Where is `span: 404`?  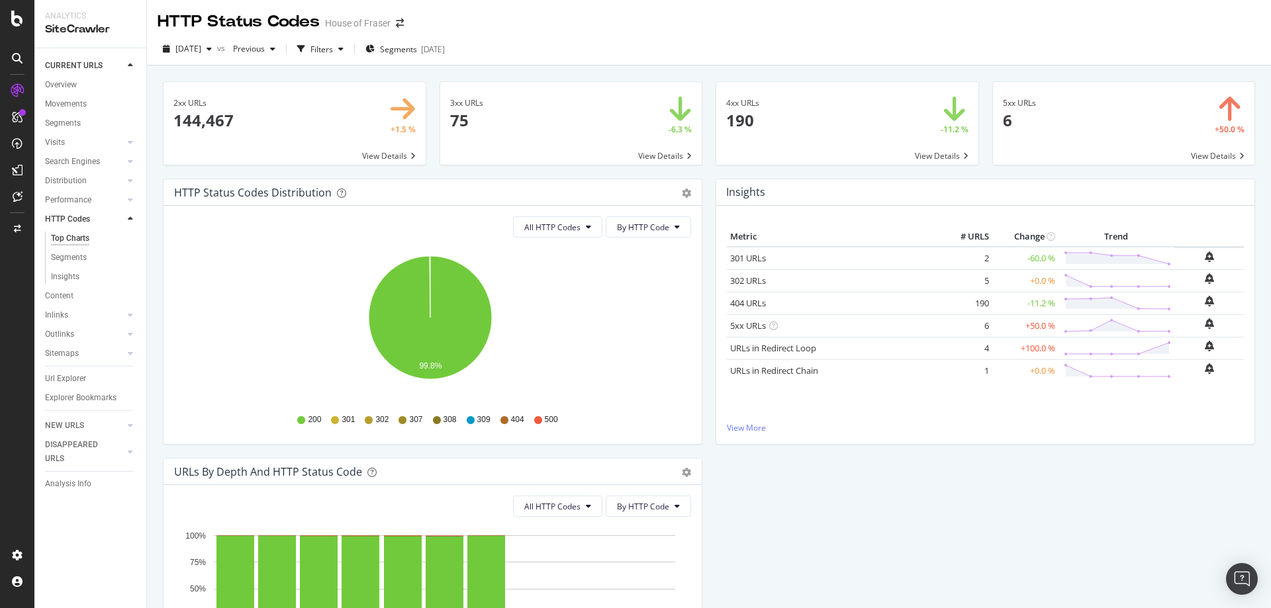 span: 404 is located at coordinates (518, 420).